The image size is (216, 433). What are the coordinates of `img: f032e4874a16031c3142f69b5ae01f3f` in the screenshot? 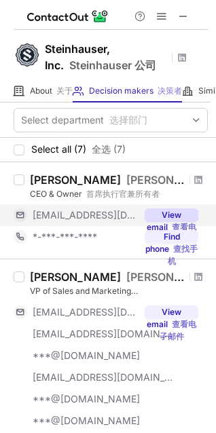 It's located at (27, 55).